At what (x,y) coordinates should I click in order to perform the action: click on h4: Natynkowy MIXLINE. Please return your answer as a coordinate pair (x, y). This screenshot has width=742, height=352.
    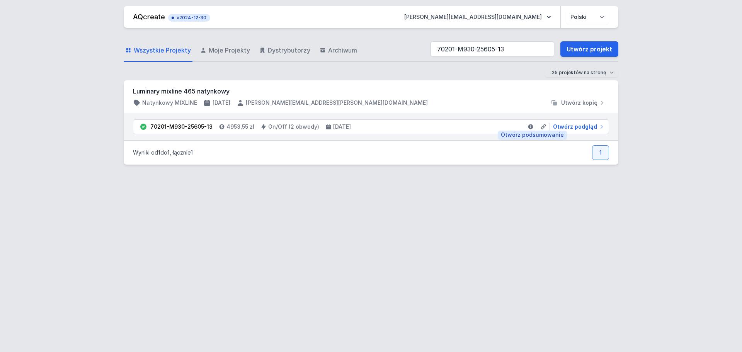
    Looking at the image, I should click on (170, 103).